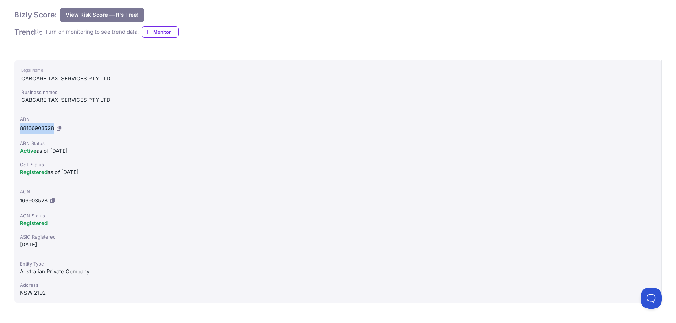 The width and height of the screenshot is (676, 323). I want to click on div: Legal Name, so click(338, 70).